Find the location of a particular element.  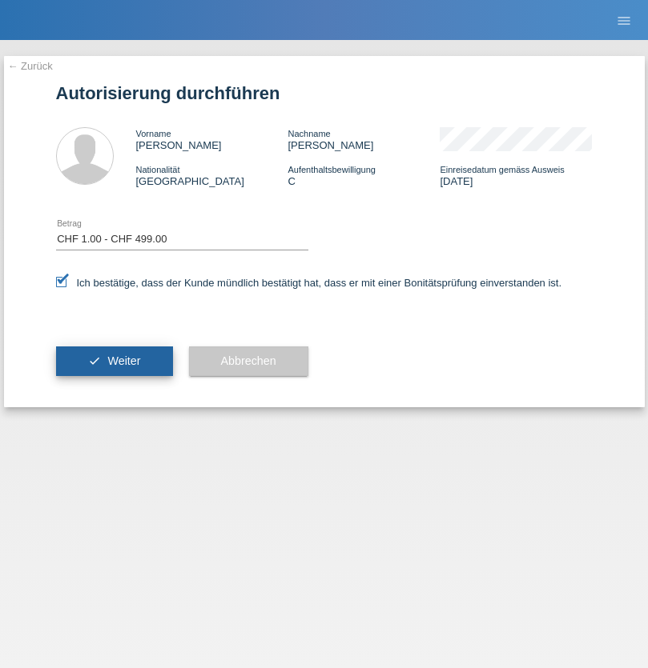

span: Vorname is located at coordinates (154, 134).